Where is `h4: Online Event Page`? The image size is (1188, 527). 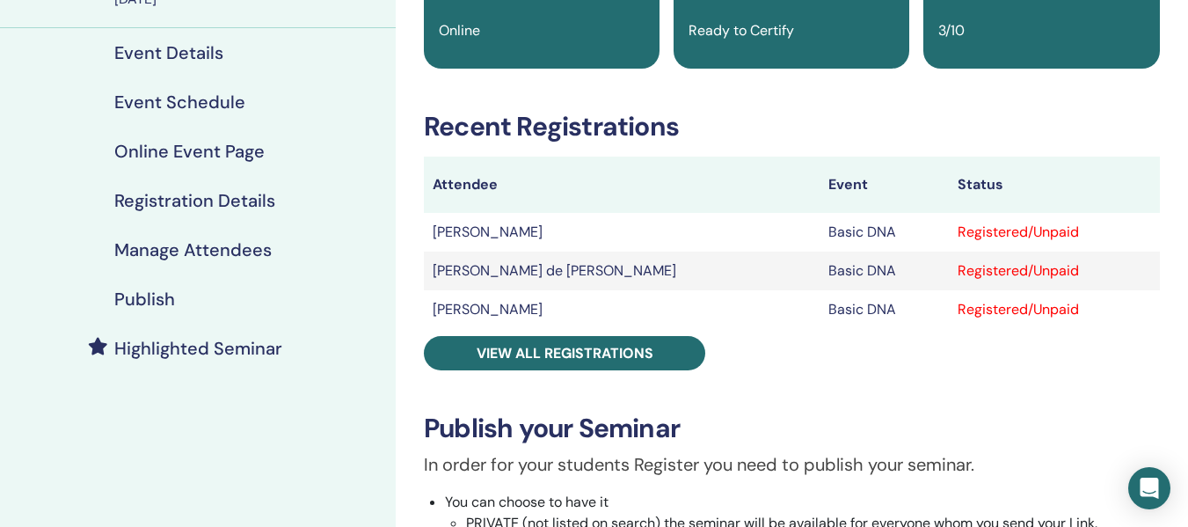
h4: Online Event Page is located at coordinates (189, 151).